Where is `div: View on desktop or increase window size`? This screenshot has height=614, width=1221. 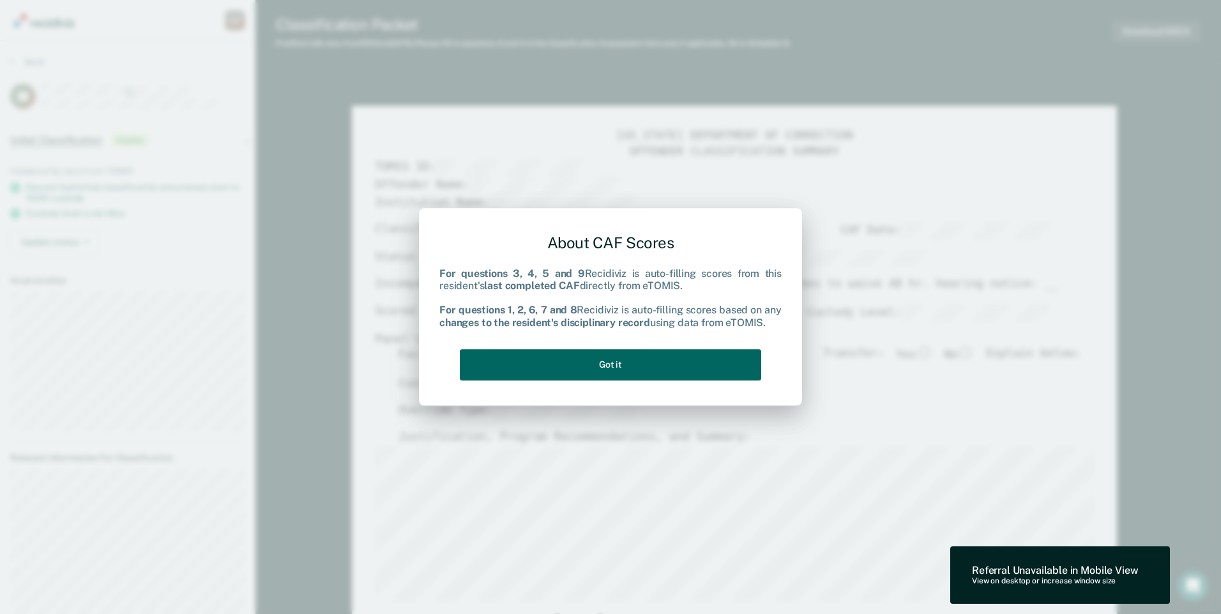
div: View on desktop or increase window size is located at coordinates (1055, 582).